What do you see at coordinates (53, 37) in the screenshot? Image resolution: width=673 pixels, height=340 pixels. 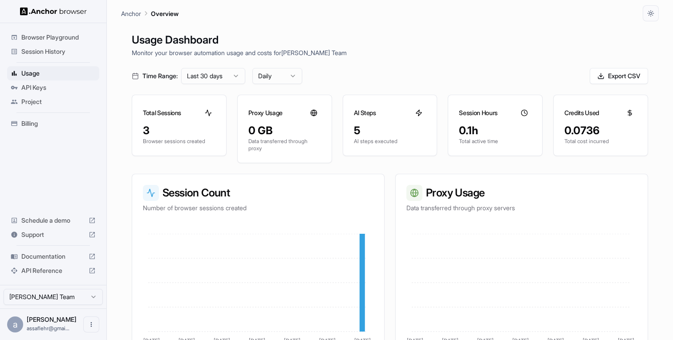 I see `div: Browser Playground` at bounding box center [53, 37].